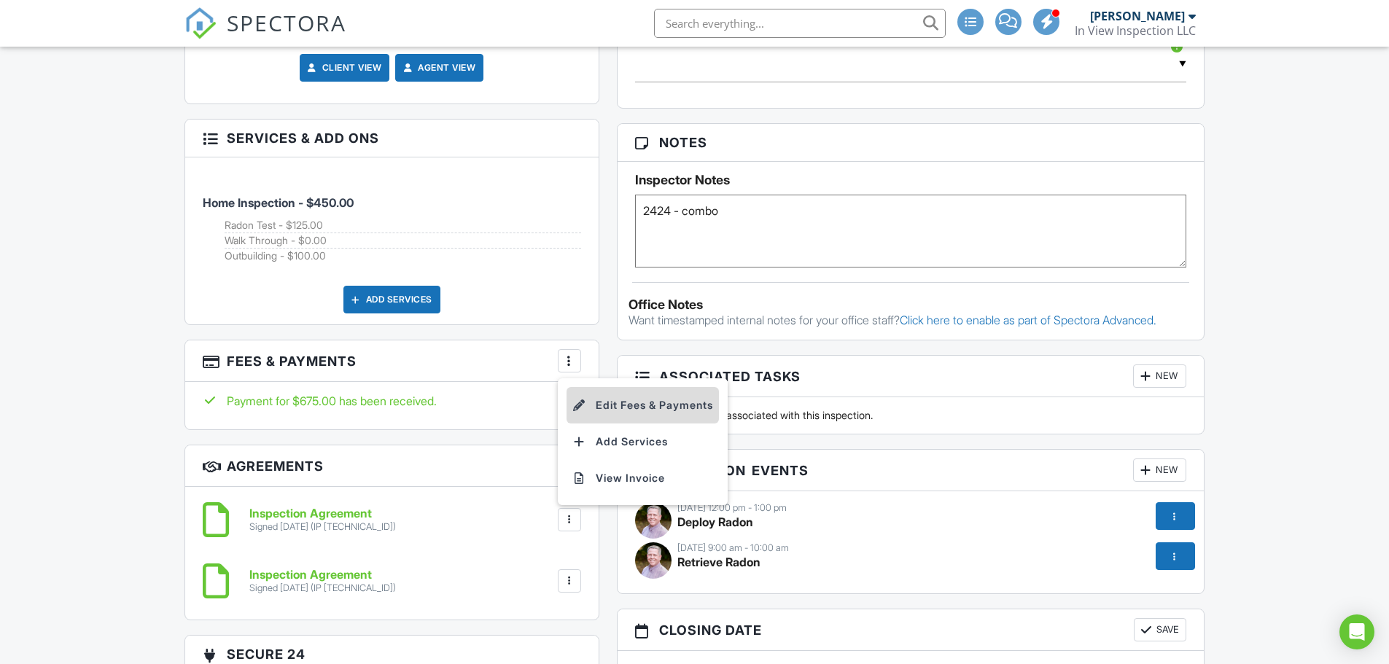 The image size is (1389, 664). Describe the element at coordinates (719, 562) in the screenshot. I see `span: Retrieve Radon` at that location.